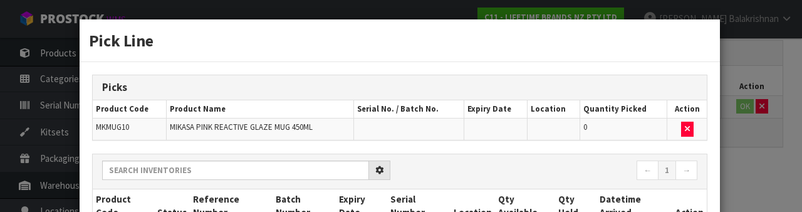  What do you see at coordinates (400, 40) in the screenshot?
I see `h3: Pick Line` at bounding box center [400, 40].